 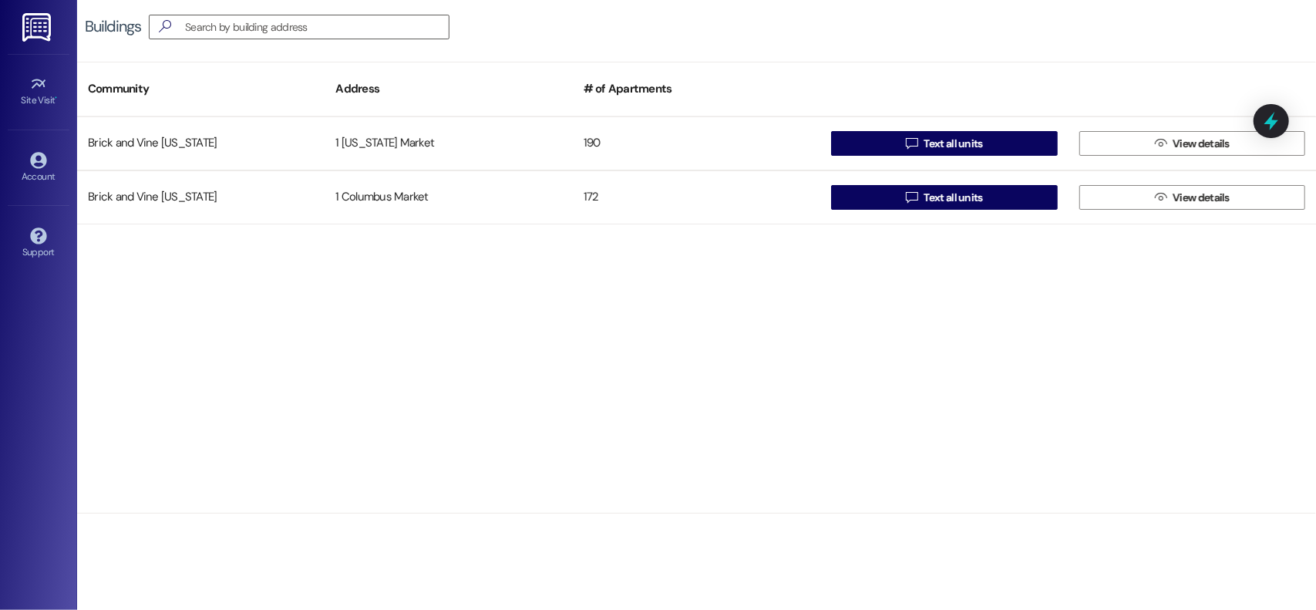 What do you see at coordinates (696, 143) in the screenshot?
I see `div: 190` at bounding box center [696, 143].